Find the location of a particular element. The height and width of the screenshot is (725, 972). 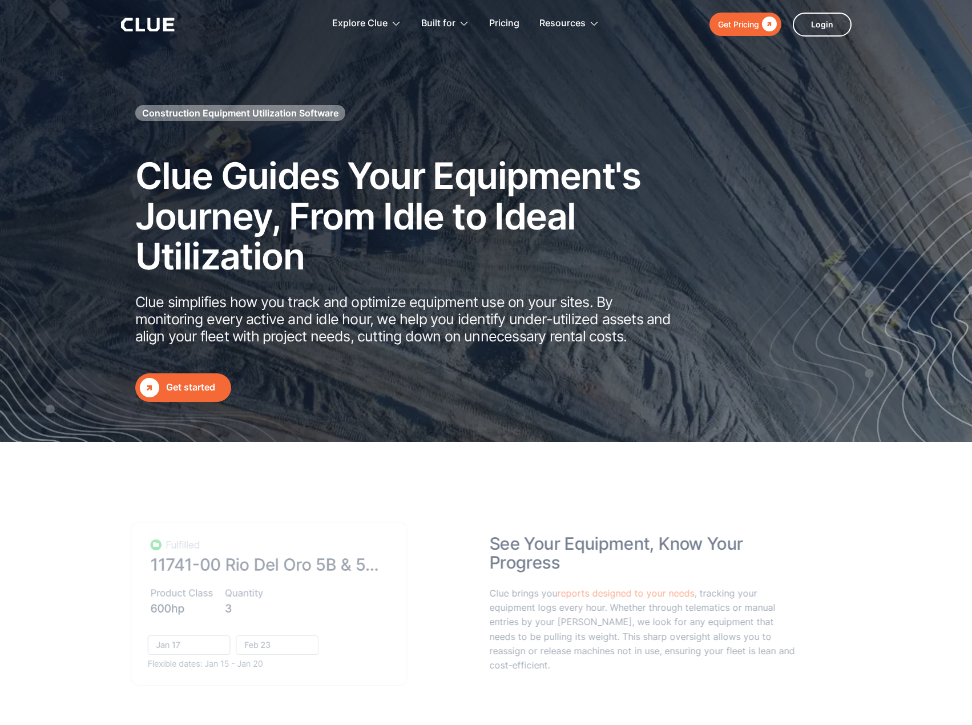

h2: See Your Equipment, Know Your Progress is located at coordinates (644, 548).